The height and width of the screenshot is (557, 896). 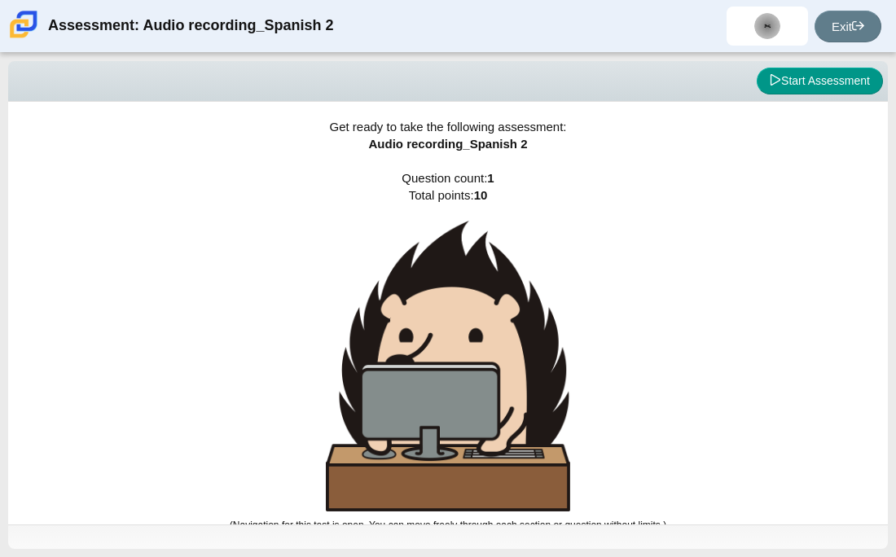 I want to click on span: Get ready to take the following assessment:, so click(x=448, y=126).